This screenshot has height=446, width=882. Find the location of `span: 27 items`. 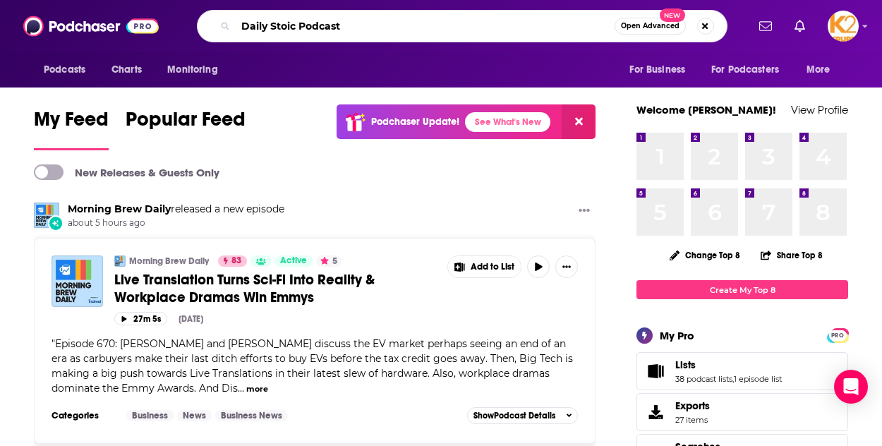

span: 27 items is located at coordinates (692, 420).